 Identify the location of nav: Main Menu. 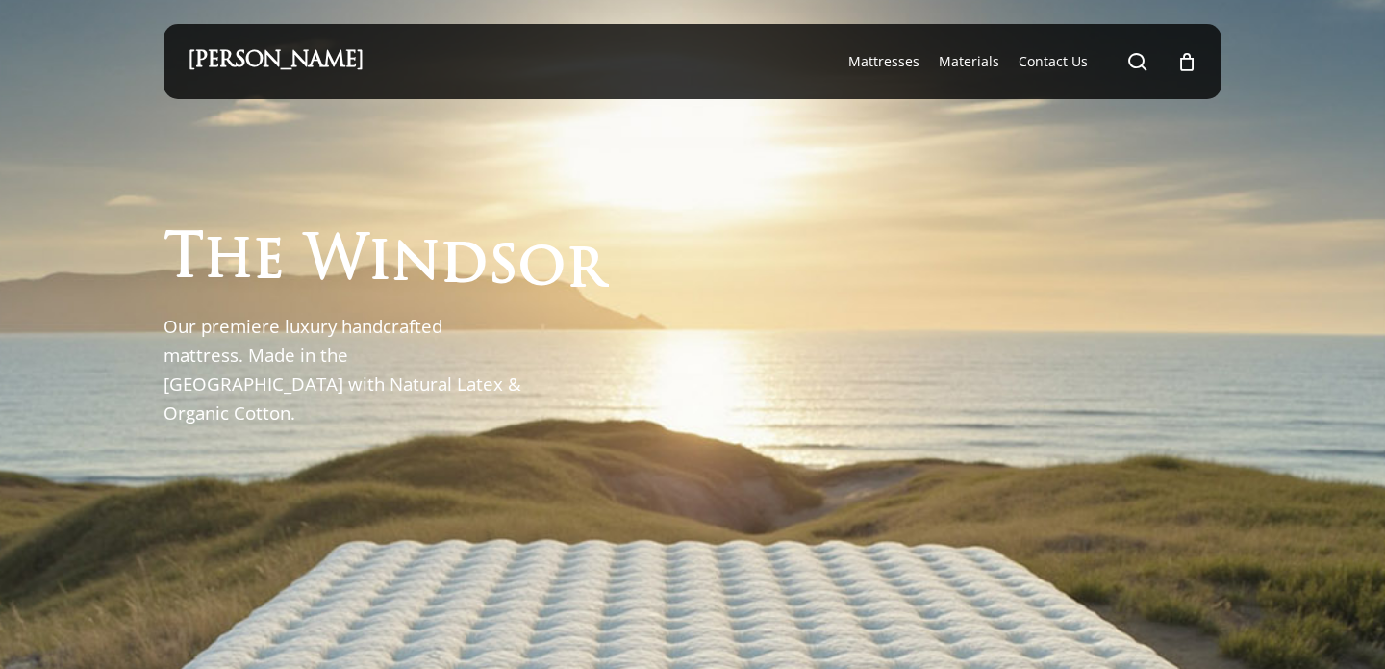
(1018, 62).